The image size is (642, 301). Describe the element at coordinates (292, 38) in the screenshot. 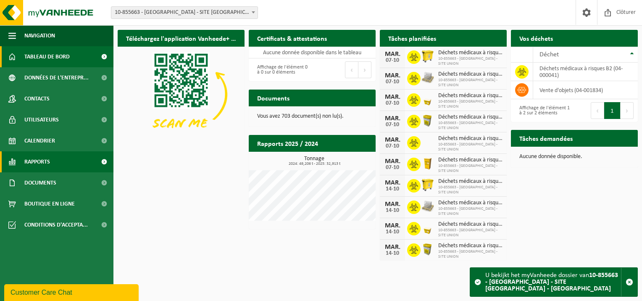

I see `h2: Certificats & attestations` at that location.